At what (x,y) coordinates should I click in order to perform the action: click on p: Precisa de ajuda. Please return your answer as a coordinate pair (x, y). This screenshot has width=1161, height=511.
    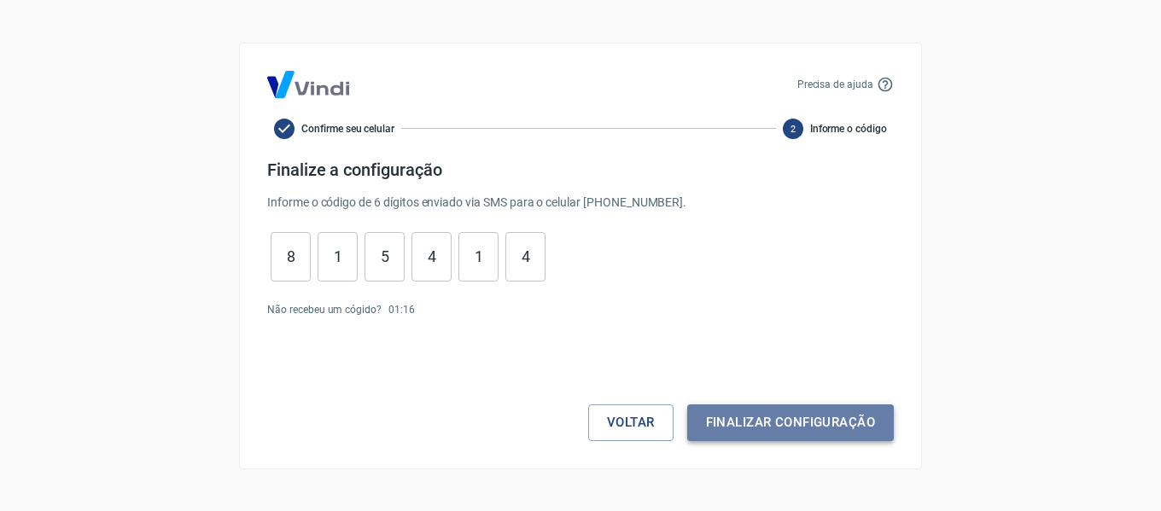
    Looking at the image, I should click on (835, 85).